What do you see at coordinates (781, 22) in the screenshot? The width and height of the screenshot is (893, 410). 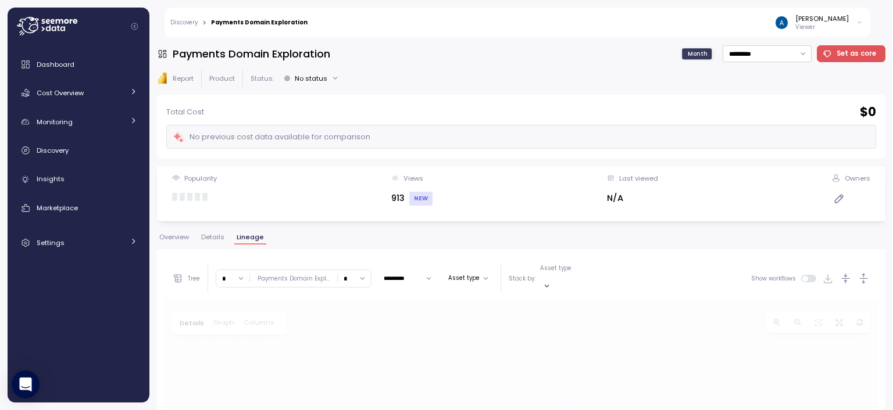 I see `img: ACg8ocJGj9tIYuXkEaAORFenVWdzFclExcKVBuzKkWUagz_5b5SLMw=s96-c` at bounding box center [781, 22].